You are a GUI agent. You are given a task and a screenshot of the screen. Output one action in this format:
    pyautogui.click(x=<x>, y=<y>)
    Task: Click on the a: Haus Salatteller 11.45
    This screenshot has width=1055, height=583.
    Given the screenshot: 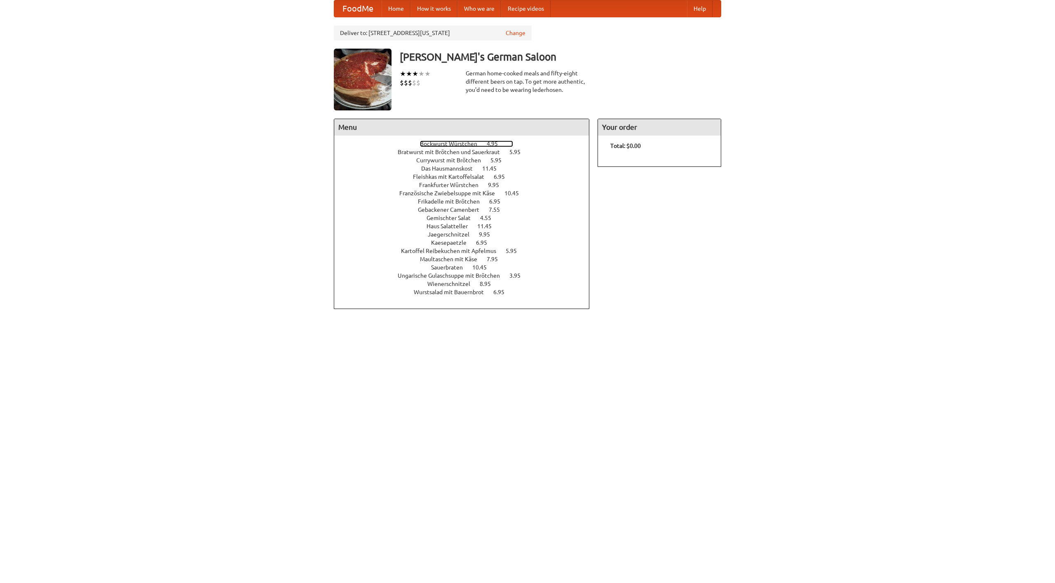 What is the action you would take?
    pyautogui.click(x=467, y=226)
    